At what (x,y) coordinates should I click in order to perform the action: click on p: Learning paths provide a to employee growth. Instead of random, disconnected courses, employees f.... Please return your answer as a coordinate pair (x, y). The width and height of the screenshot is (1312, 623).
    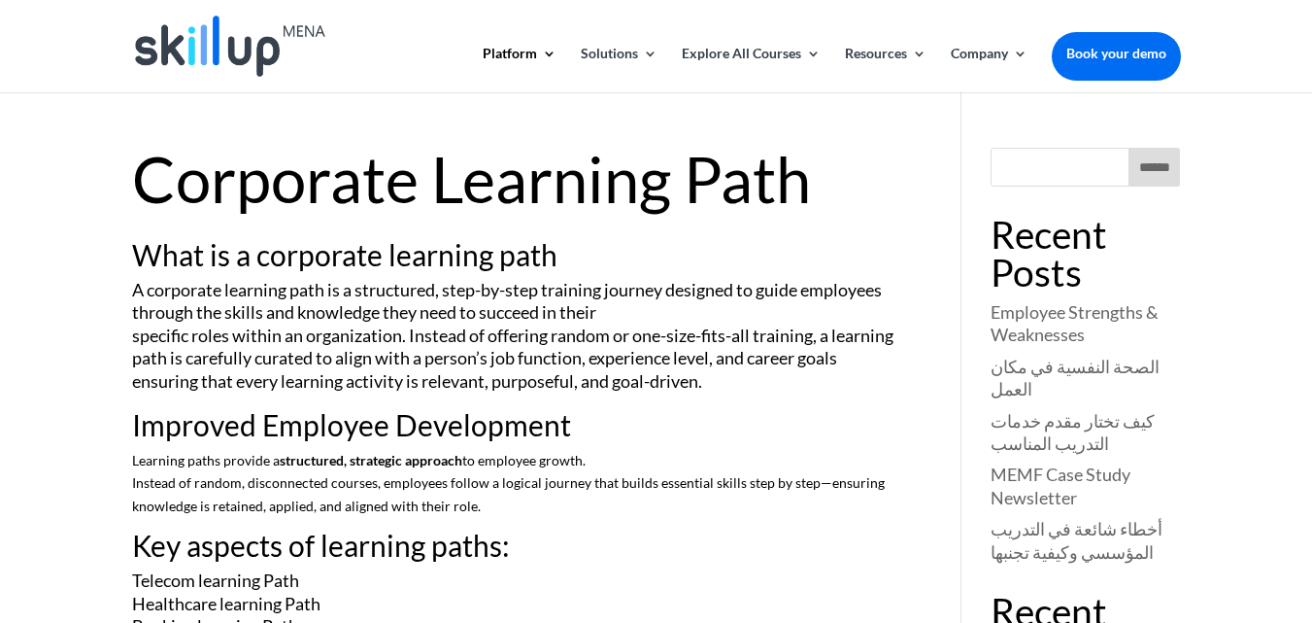
    Looking at the image, I should click on (518, 490).